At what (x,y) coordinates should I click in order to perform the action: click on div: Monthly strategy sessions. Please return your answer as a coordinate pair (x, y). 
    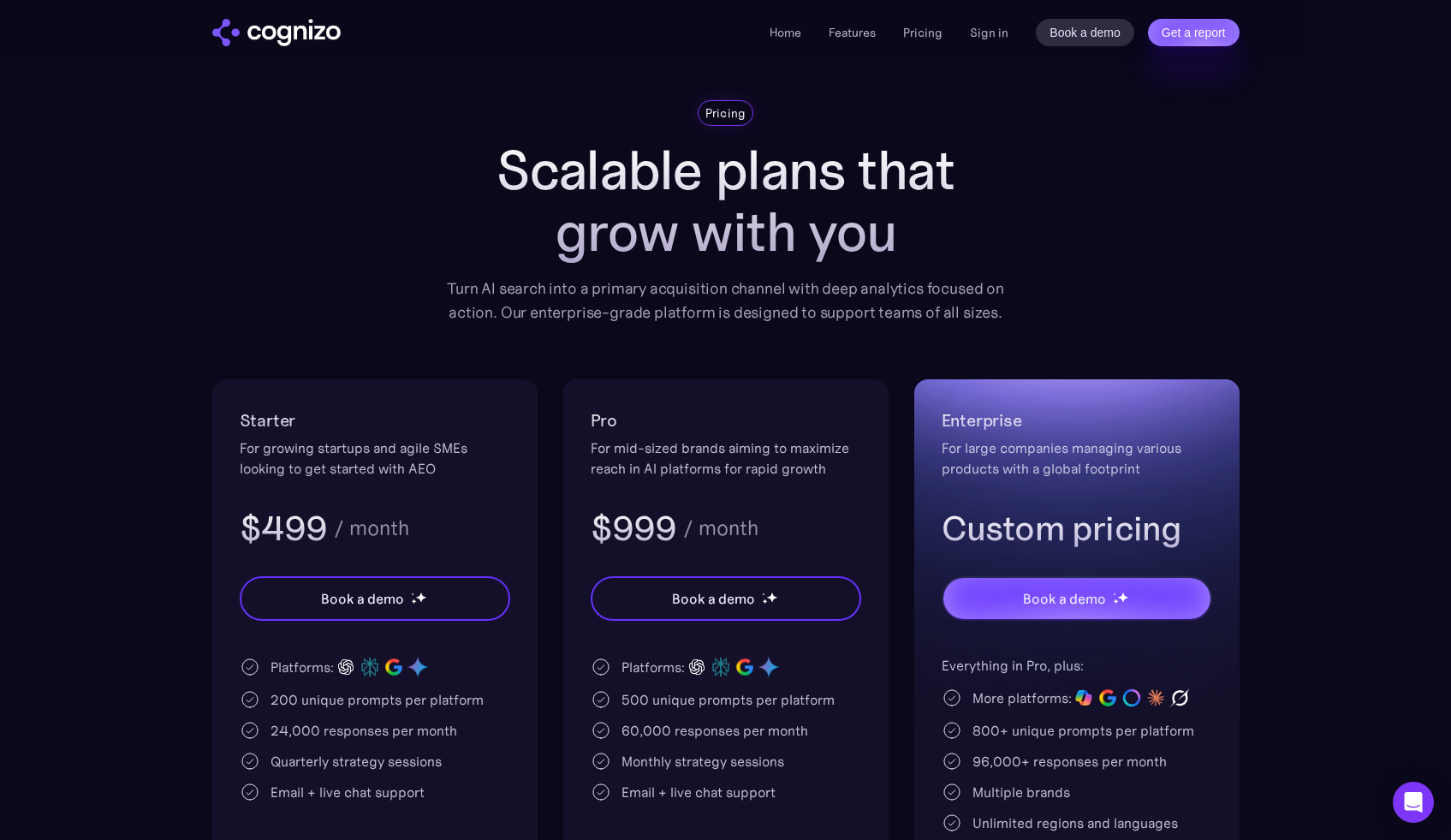
    Looking at the image, I should click on (703, 761).